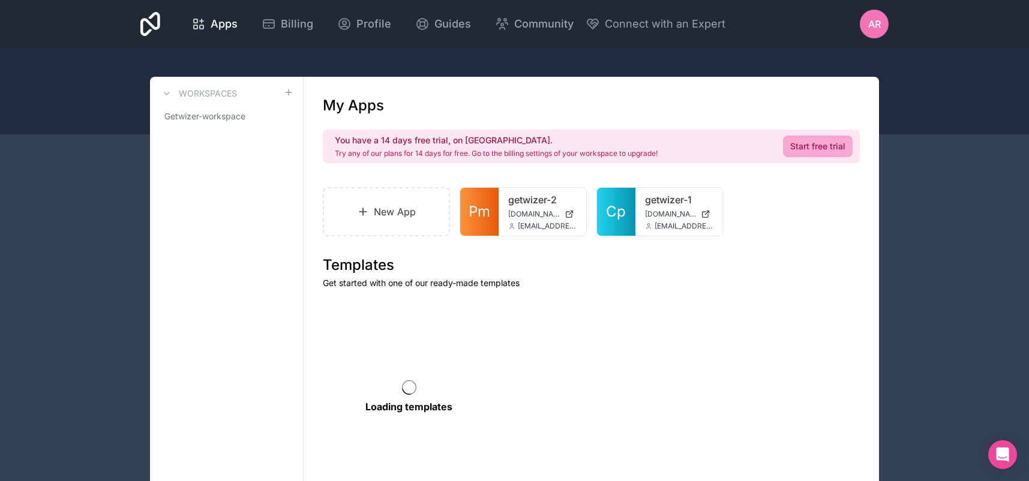 This screenshot has width=1029, height=481. I want to click on h1: My Apps, so click(353, 106).